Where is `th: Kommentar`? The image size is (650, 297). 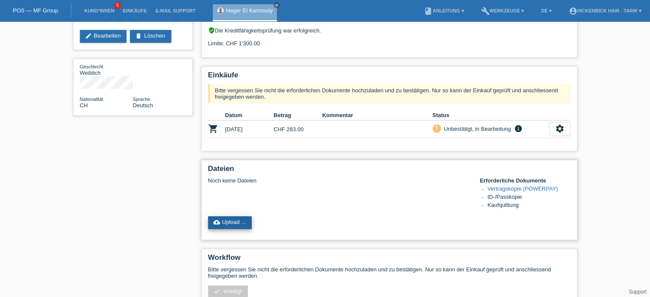
th: Kommentar is located at coordinates (377, 115).